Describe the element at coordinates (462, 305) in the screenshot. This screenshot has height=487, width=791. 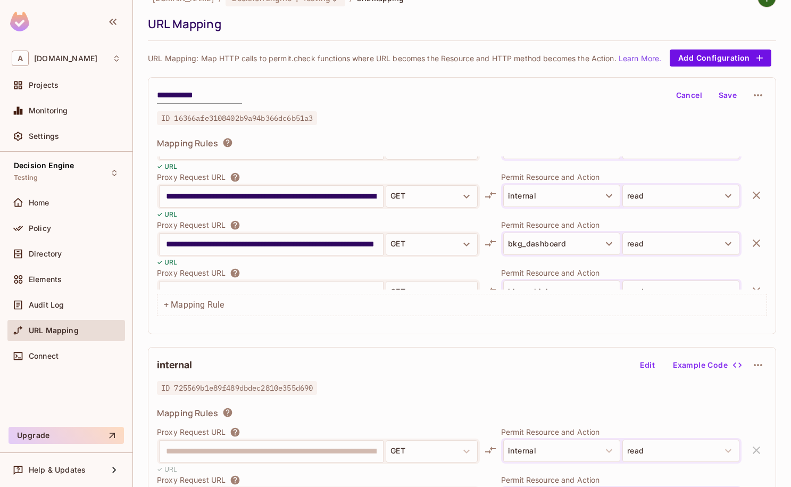
I see `div: + Mapping Rule` at that location.